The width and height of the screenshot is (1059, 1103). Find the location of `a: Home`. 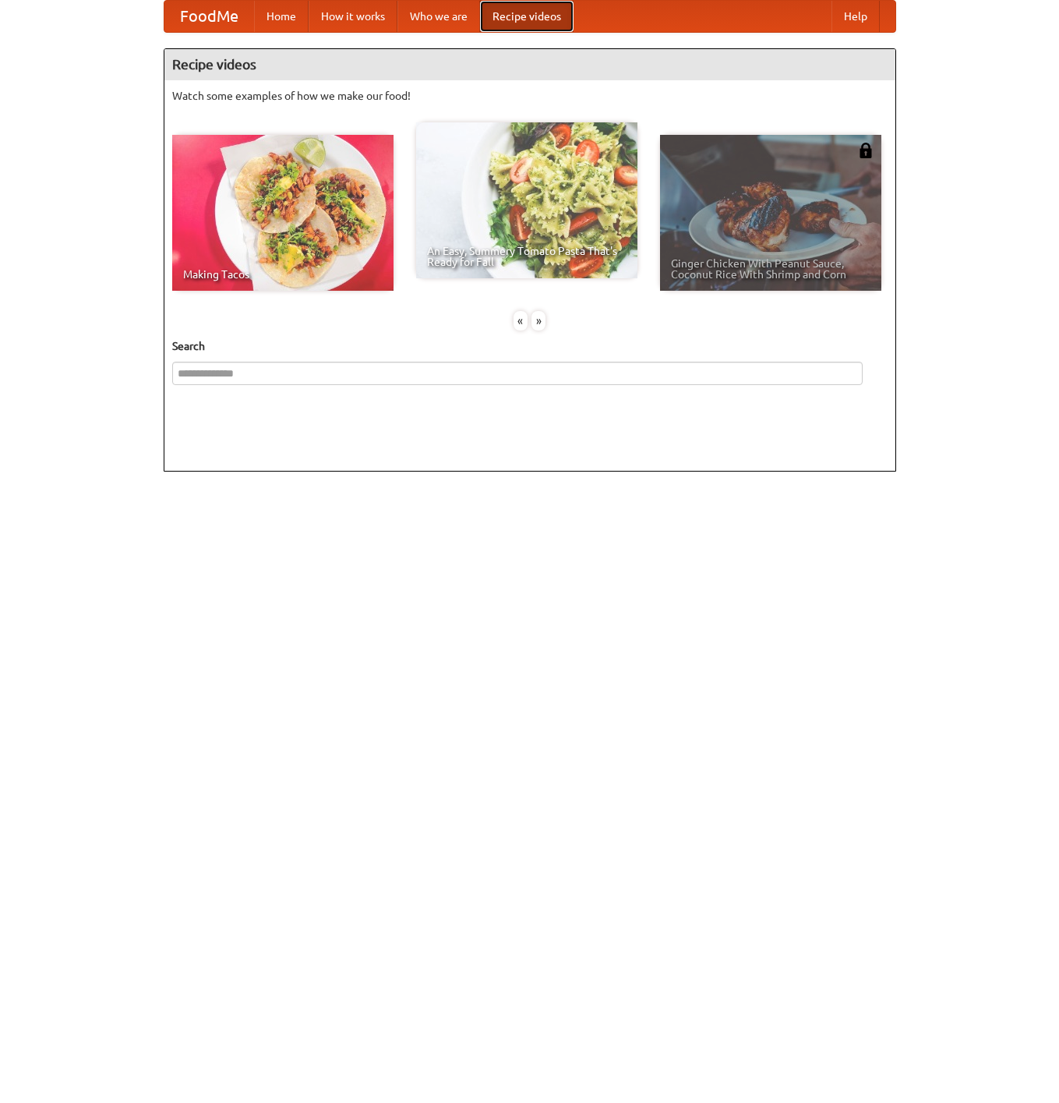

a: Home is located at coordinates (281, 16).